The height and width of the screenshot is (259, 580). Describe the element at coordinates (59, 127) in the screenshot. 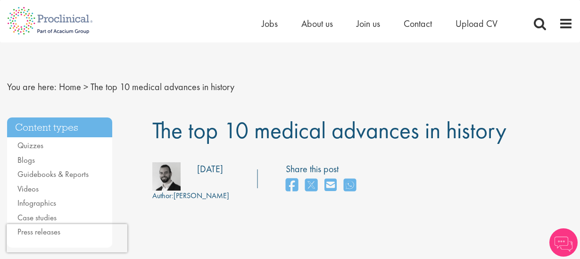

I see `h3: Content types` at that location.